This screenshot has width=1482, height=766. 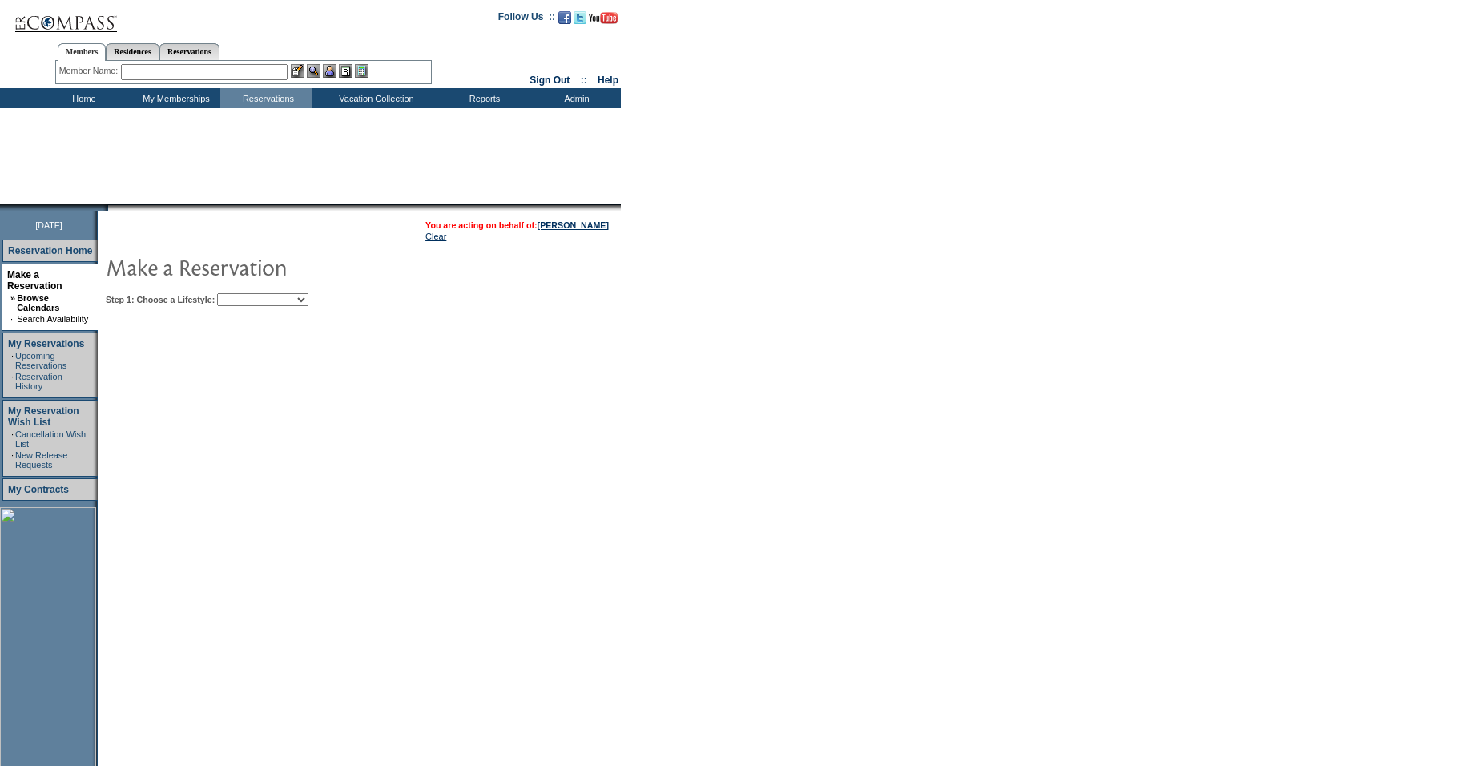 What do you see at coordinates (41, 460) in the screenshot?
I see `a: New Release Requests` at bounding box center [41, 460].